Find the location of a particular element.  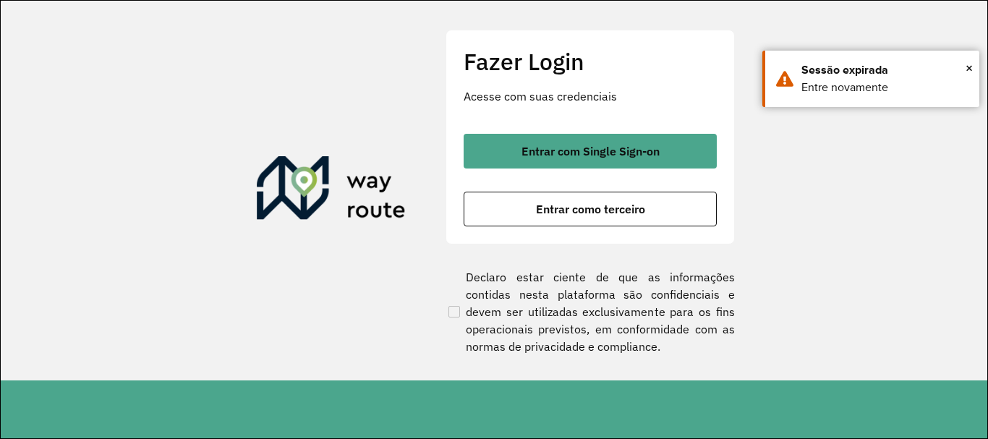

label: Declaro estar ciente de que as informações contidas nesta plataforma são confidenciais e devem se... is located at coordinates (590, 312).